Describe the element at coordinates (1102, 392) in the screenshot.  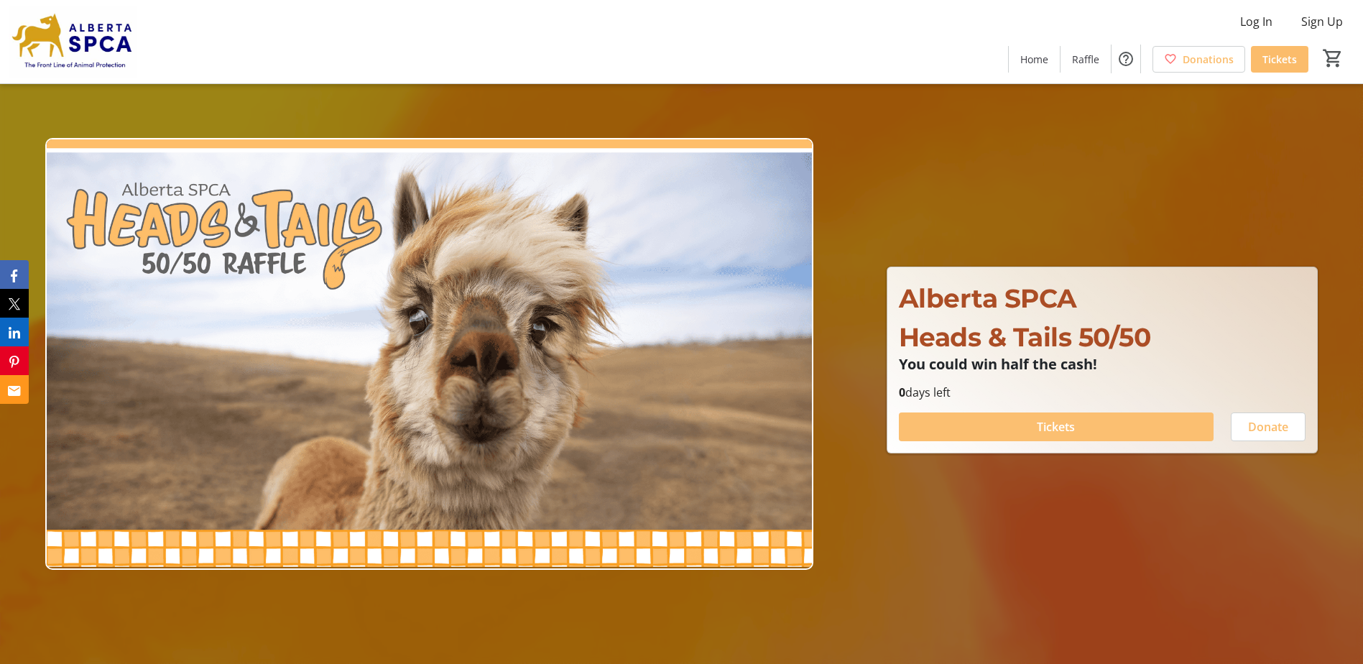
I see `p: days left` at that location.